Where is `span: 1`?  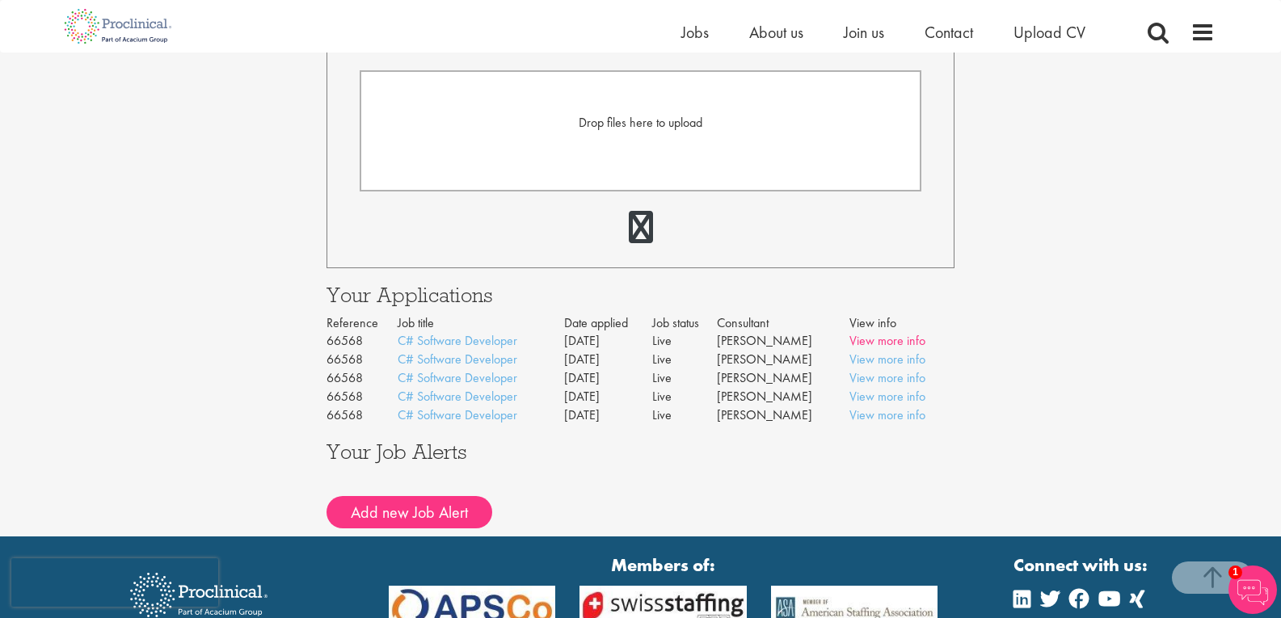 span: 1 is located at coordinates (1235, 572).